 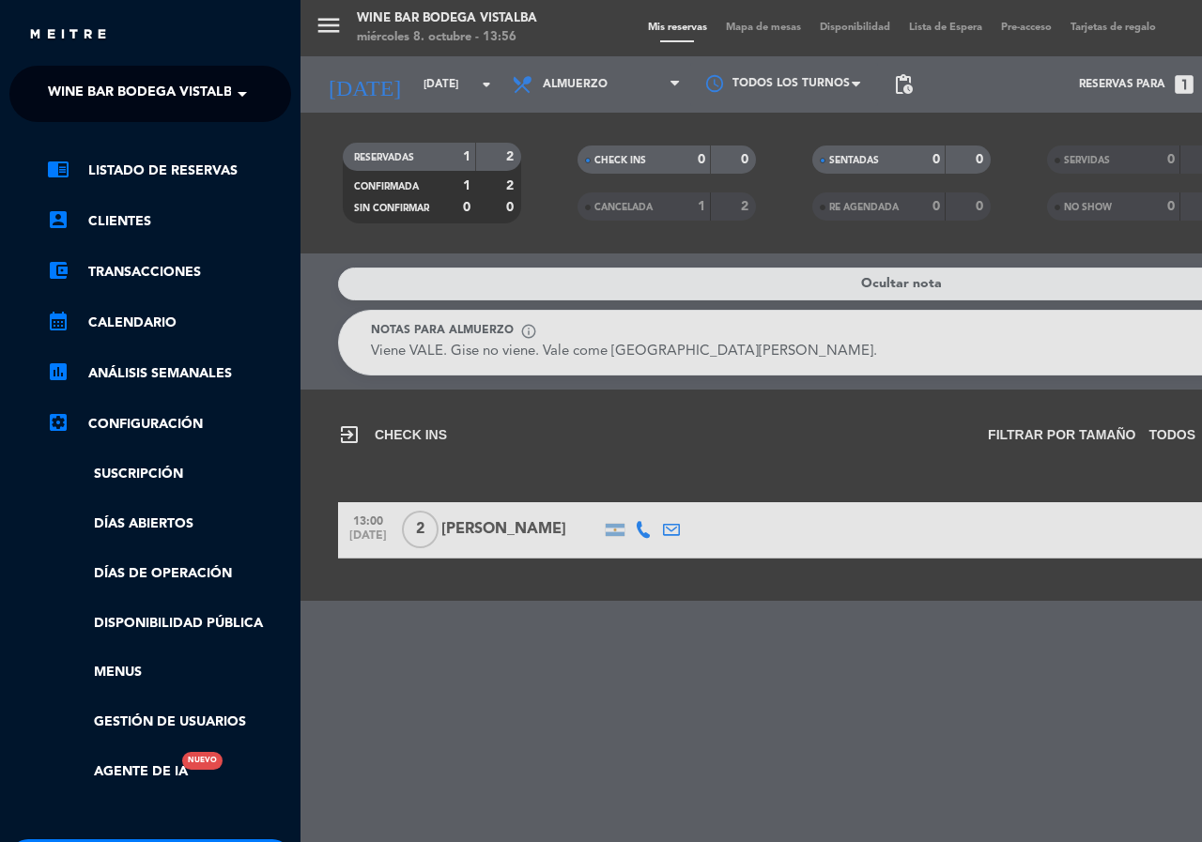 I want to click on a: calendar_monthCalendario, so click(x=169, y=323).